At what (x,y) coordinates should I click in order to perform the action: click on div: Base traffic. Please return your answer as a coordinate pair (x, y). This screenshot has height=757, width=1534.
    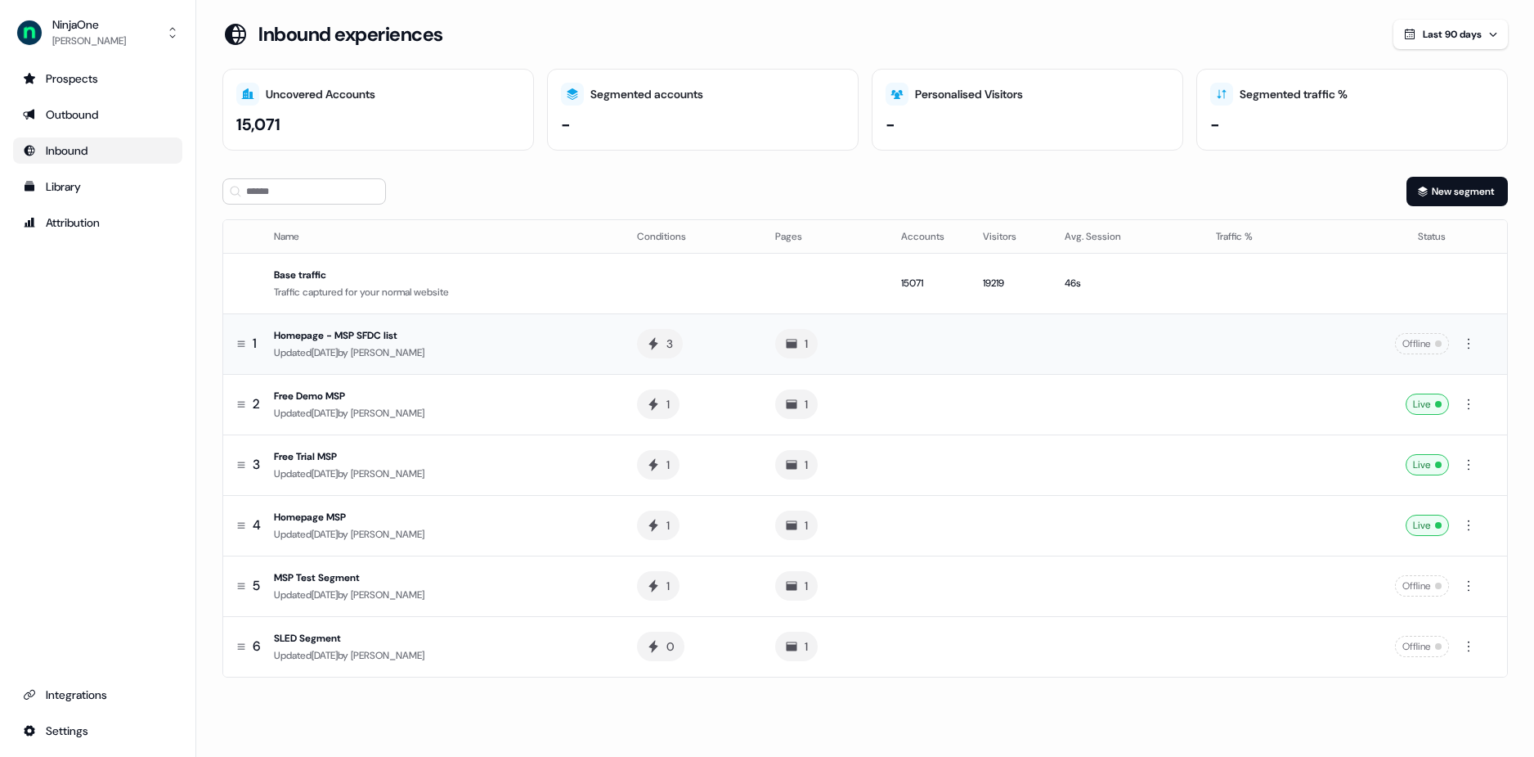
    Looking at the image, I should click on (442, 275).